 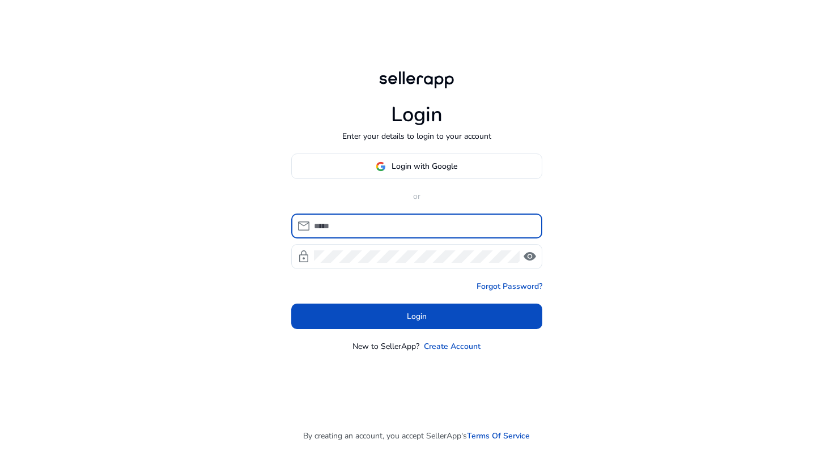 I want to click on span: mail, so click(x=304, y=226).